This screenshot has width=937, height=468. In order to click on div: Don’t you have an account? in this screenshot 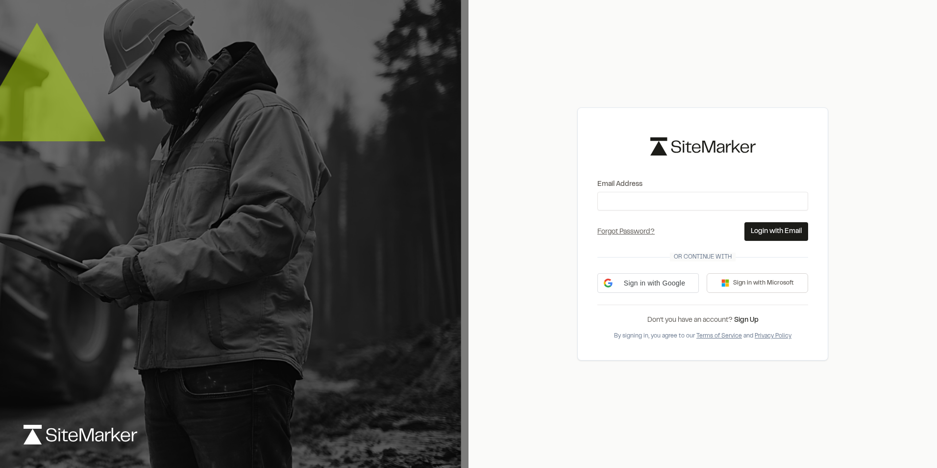, I will do `click(703, 320)`.